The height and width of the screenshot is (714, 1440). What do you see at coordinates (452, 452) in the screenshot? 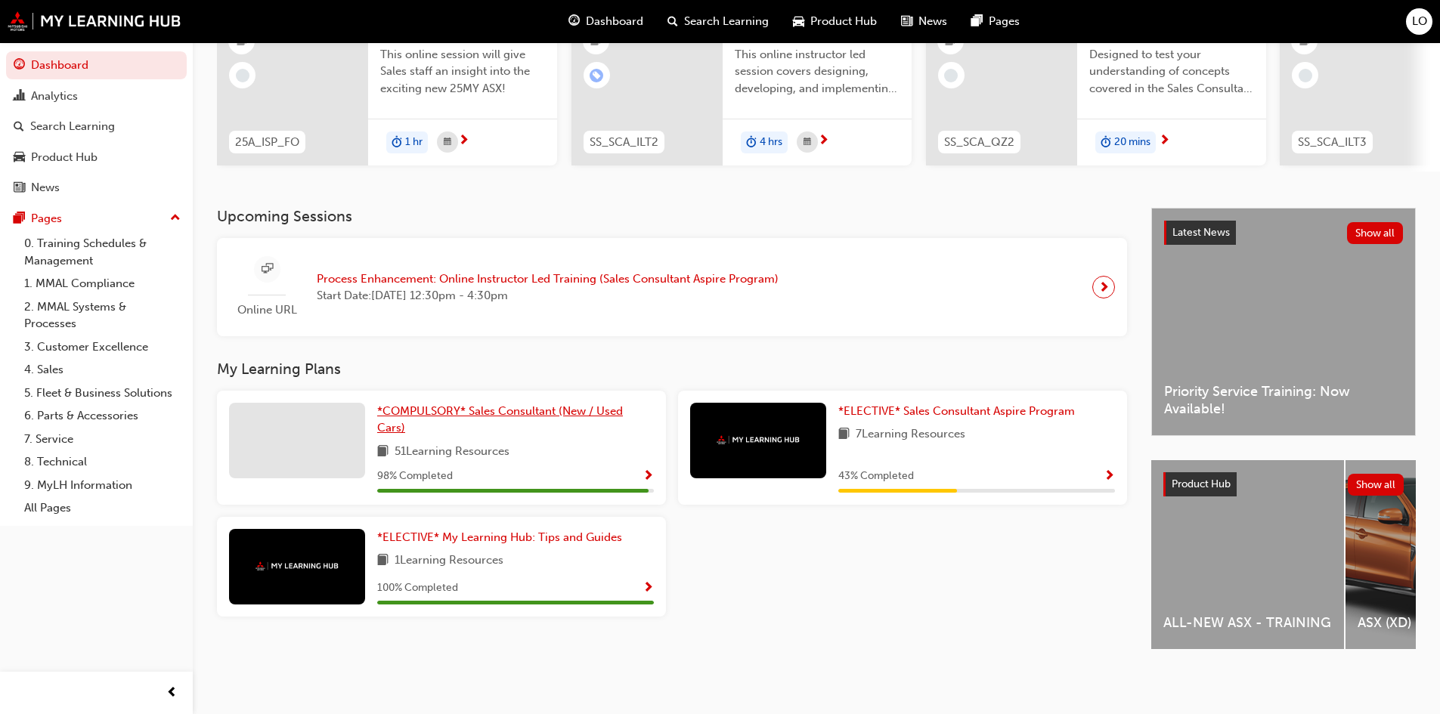
I see `span: 51 Learning Resources` at bounding box center [452, 452].